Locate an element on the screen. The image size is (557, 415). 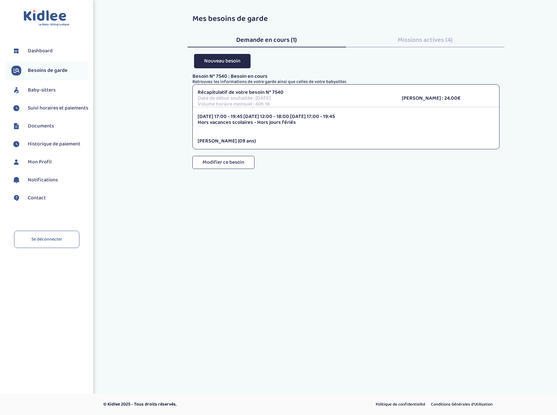
span: Demande en cours (1) is located at coordinates (266, 40).